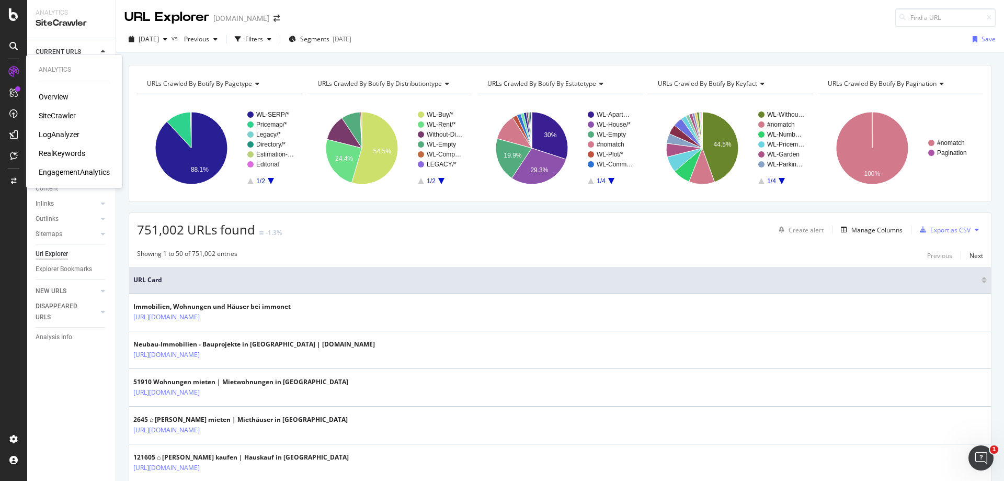 The height and width of the screenshot is (481, 1004). I want to click on div: EngagementAnalytics, so click(74, 172).